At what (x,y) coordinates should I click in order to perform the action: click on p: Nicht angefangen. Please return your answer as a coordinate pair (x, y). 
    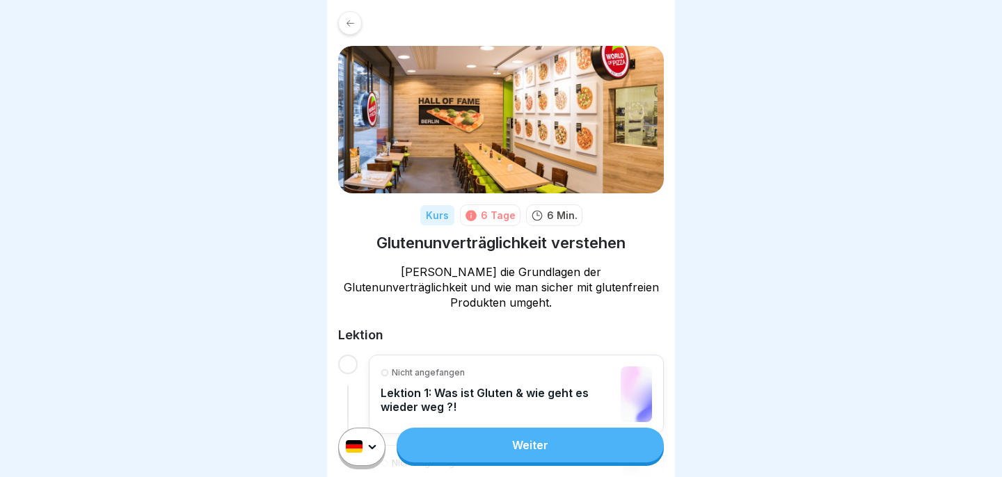
    Looking at the image, I should click on (428, 373).